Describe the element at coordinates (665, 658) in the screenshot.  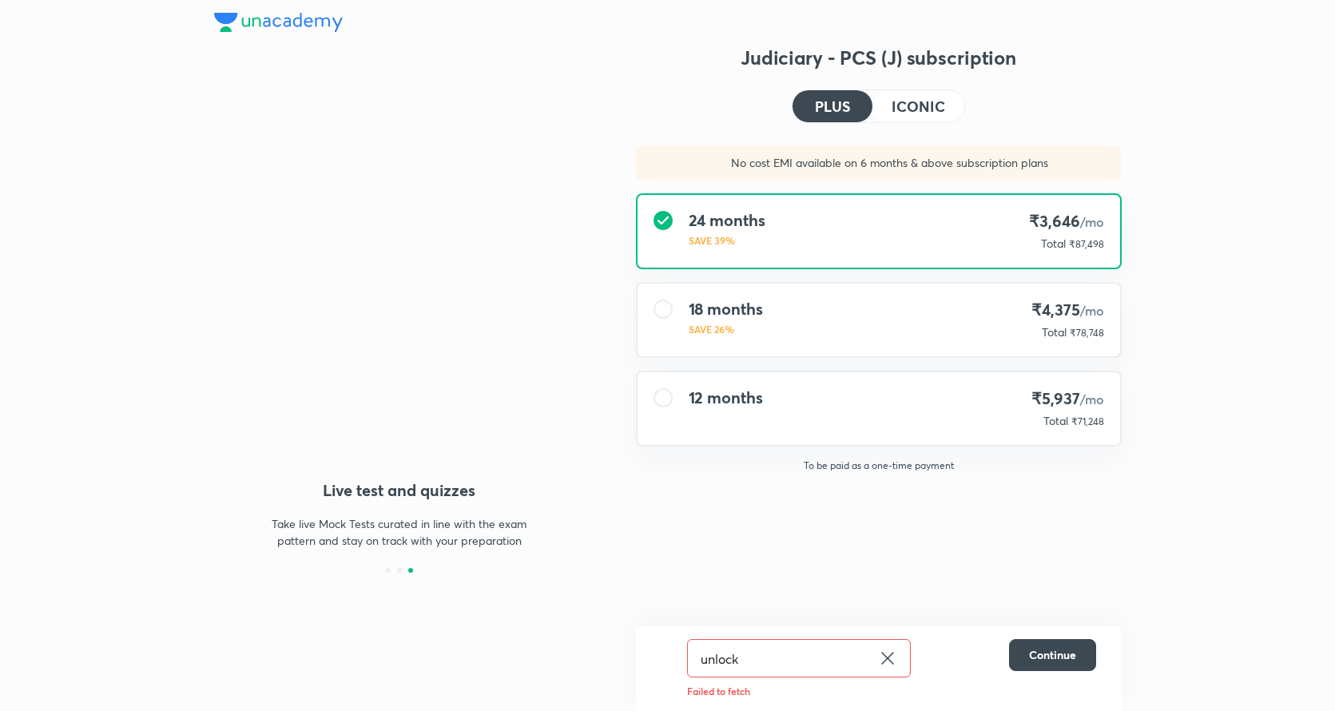
I see `img: discount` at that location.